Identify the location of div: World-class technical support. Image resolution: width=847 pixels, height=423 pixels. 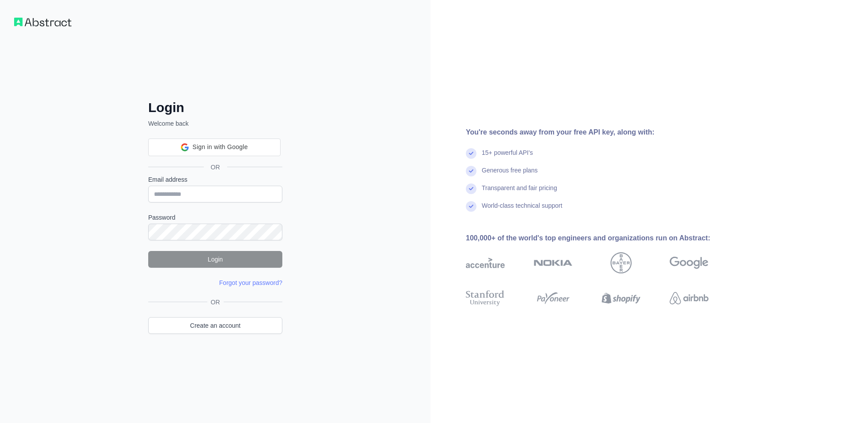
(522, 210).